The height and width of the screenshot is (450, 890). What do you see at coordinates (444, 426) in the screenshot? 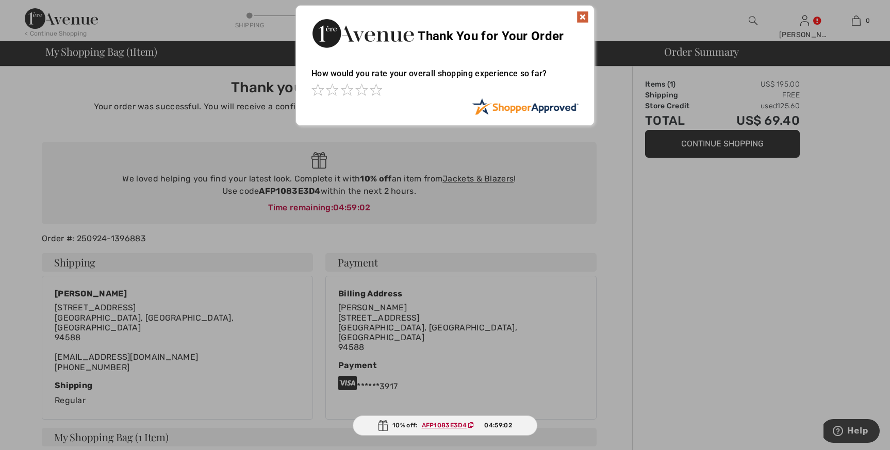
I see `ins: AFP1083E3D4` at bounding box center [444, 426].